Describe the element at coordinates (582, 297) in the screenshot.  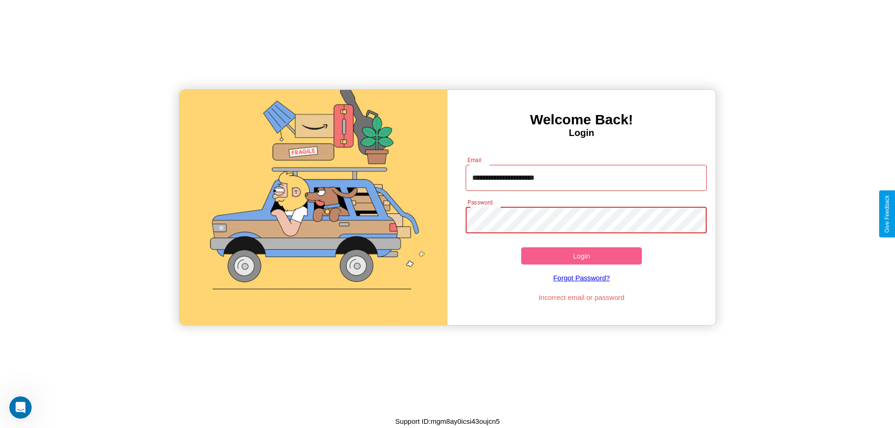
I see `p: Incorrect email or password` at that location.